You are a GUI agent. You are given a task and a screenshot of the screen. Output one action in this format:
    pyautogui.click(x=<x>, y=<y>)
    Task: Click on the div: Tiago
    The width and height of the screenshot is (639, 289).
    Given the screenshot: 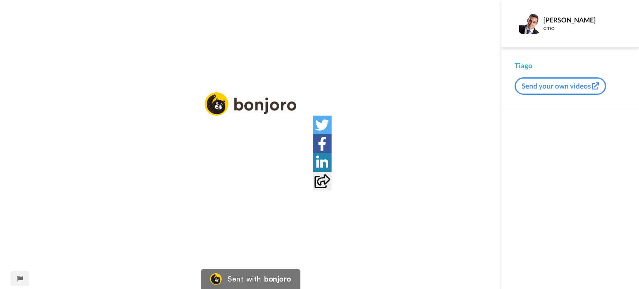 What is the action you would take?
    pyautogui.click(x=570, y=66)
    